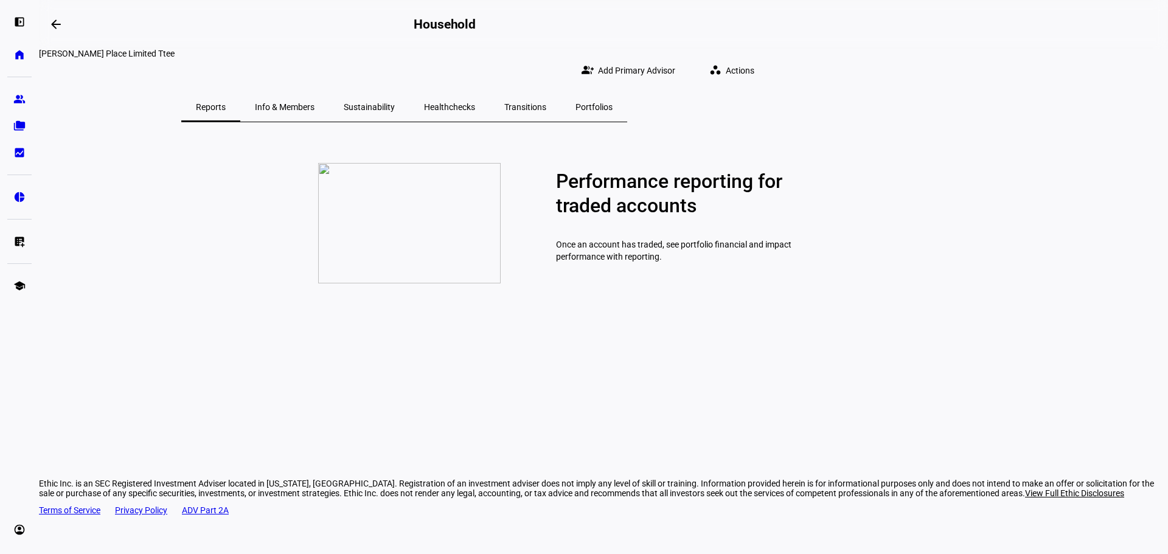  What do you see at coordinates (594, 107) in the screenshot?
I see `span: Portfolios` at bounding box center [594, 107].